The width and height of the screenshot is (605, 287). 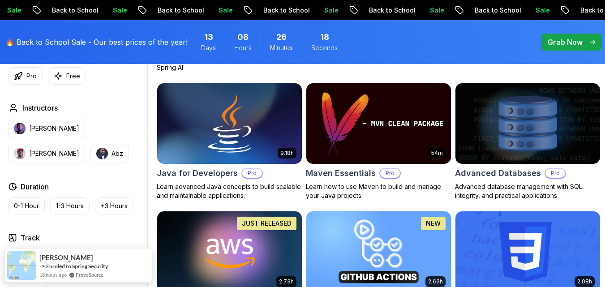 What do you see at coordinates (77, 266) in the screenshot?
I see `a: Enroled to Spring Security` at bounding box center [77, 266].